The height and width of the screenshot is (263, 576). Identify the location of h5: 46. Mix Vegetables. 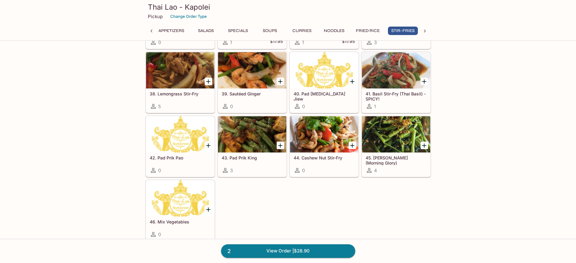
(180, 222).